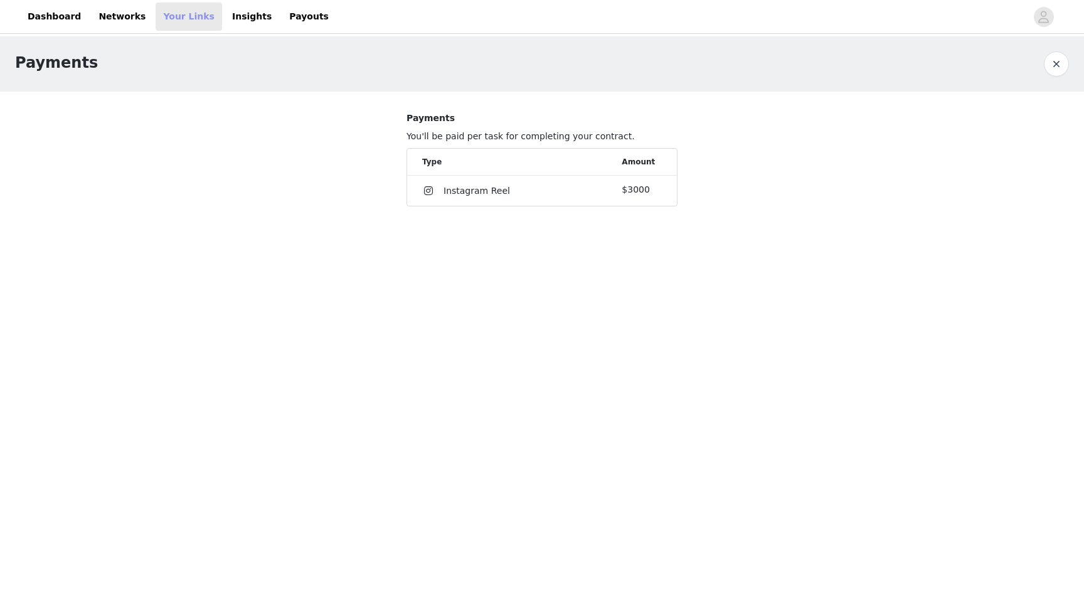 The image size is (1084, 601). I want to click on h1: Payments, so click(56, 63).